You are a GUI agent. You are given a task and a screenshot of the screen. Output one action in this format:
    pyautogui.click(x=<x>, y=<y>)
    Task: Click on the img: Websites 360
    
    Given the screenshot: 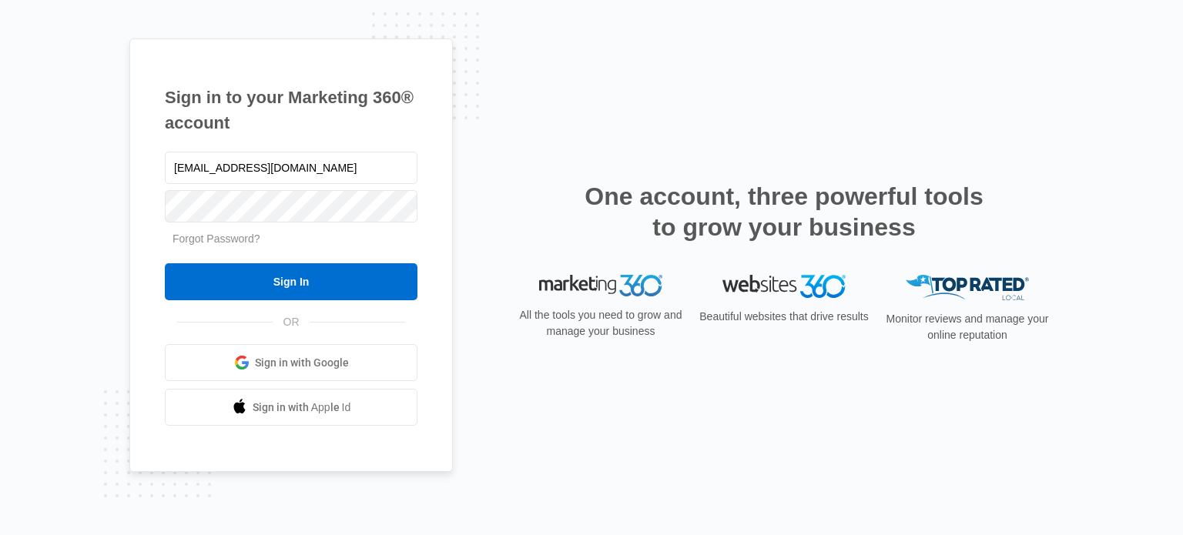 What is the action you would take?
    pyautogui.click(x=784, y=286)
    